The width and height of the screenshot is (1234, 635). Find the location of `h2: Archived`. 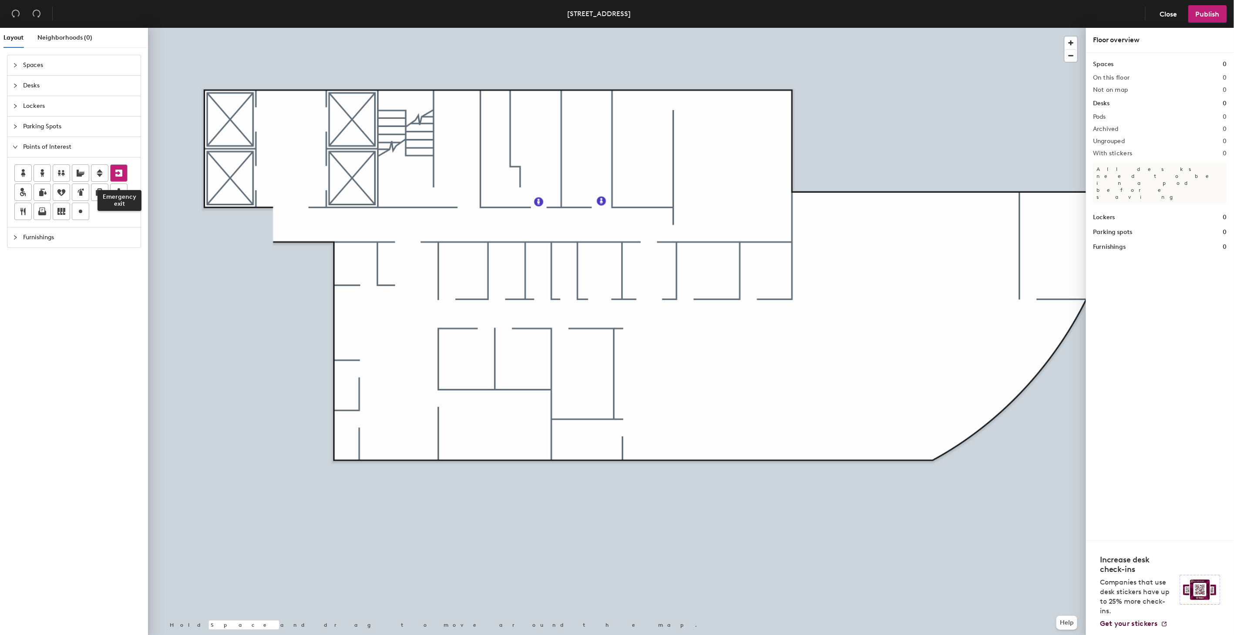

h2: Archived is located at coordinates (1105, 129).